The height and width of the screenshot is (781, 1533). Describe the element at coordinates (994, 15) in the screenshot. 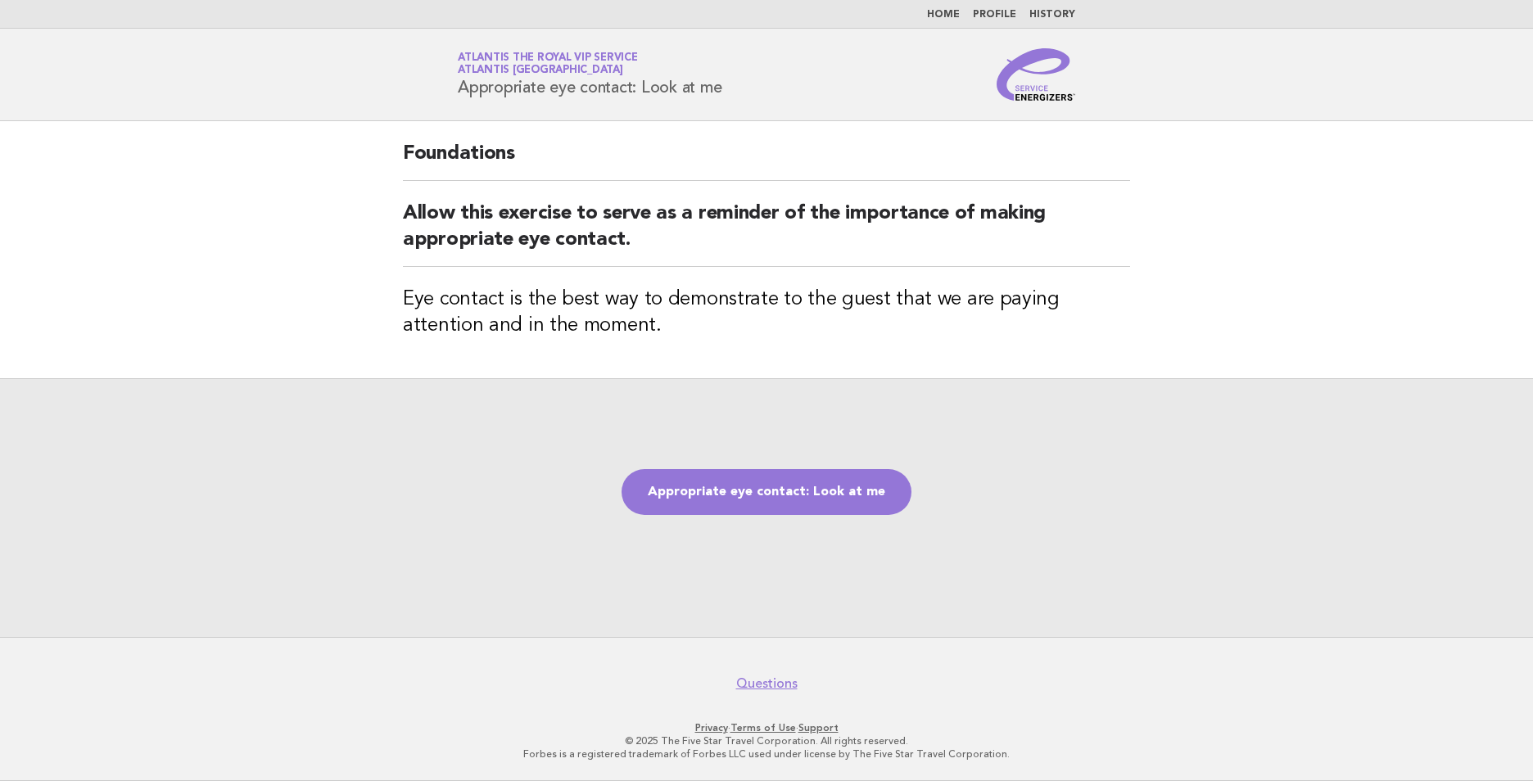

I see `a: Profile` at that location.